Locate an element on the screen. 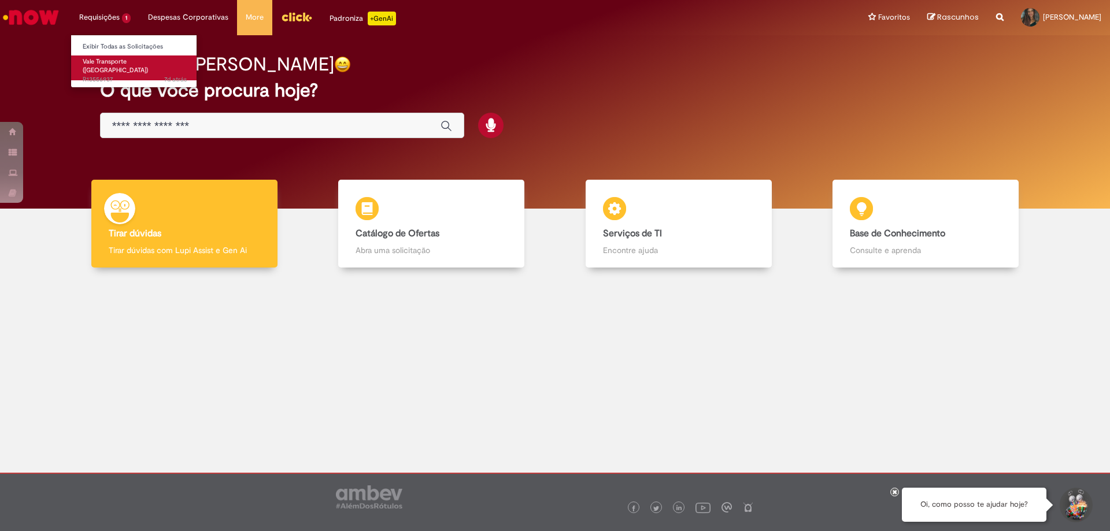 This screenshot has width=1110, height=531. span: Despesas Corporativas is located at coordinates (188, 17).